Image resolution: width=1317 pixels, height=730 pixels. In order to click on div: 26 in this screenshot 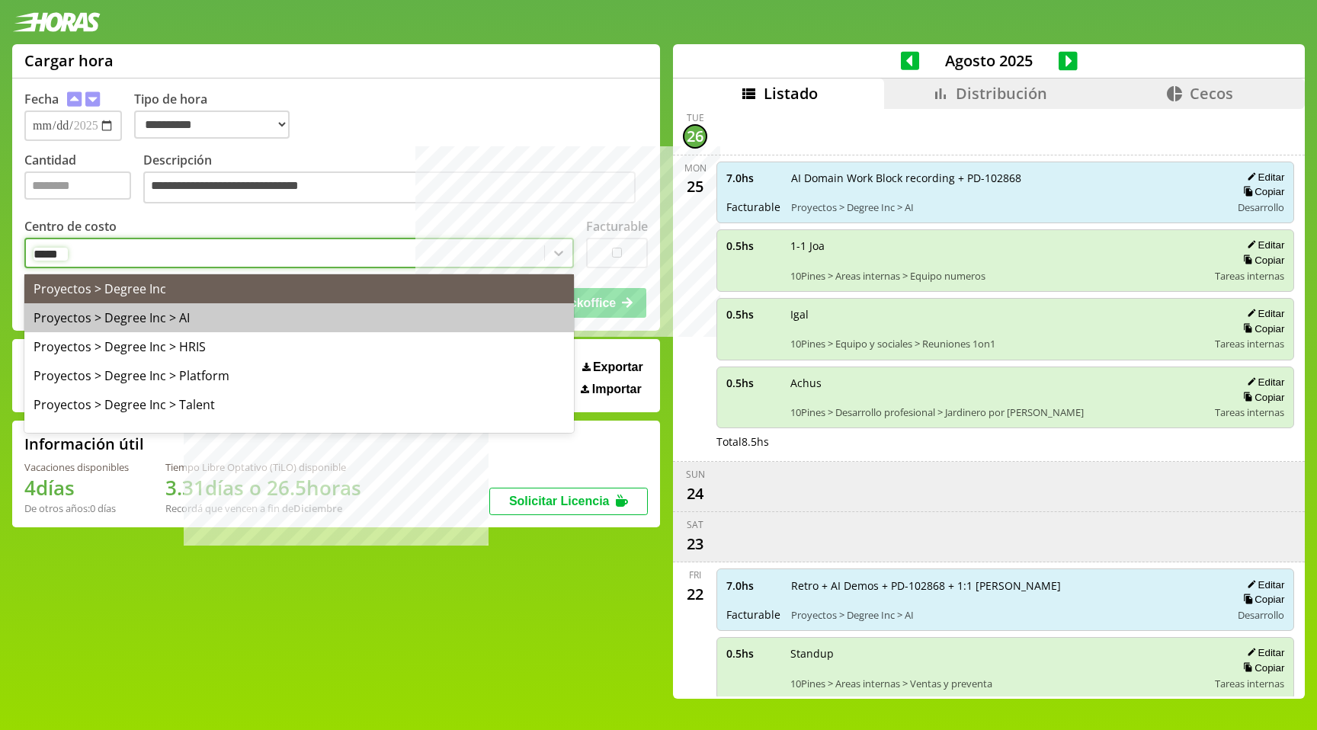, I will do `click(695, 136)`.